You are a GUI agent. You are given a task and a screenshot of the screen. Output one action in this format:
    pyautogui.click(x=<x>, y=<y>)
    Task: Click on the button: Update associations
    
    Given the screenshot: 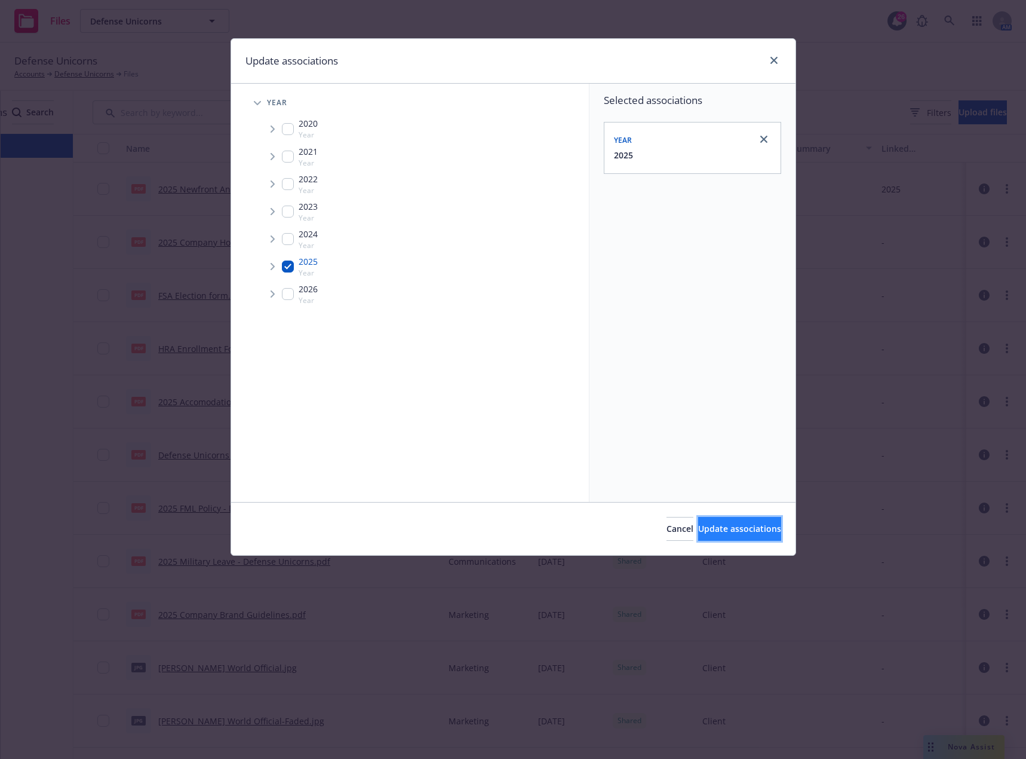 What is the action you would take?
    pyautogui.click(x=740, y=529)
    